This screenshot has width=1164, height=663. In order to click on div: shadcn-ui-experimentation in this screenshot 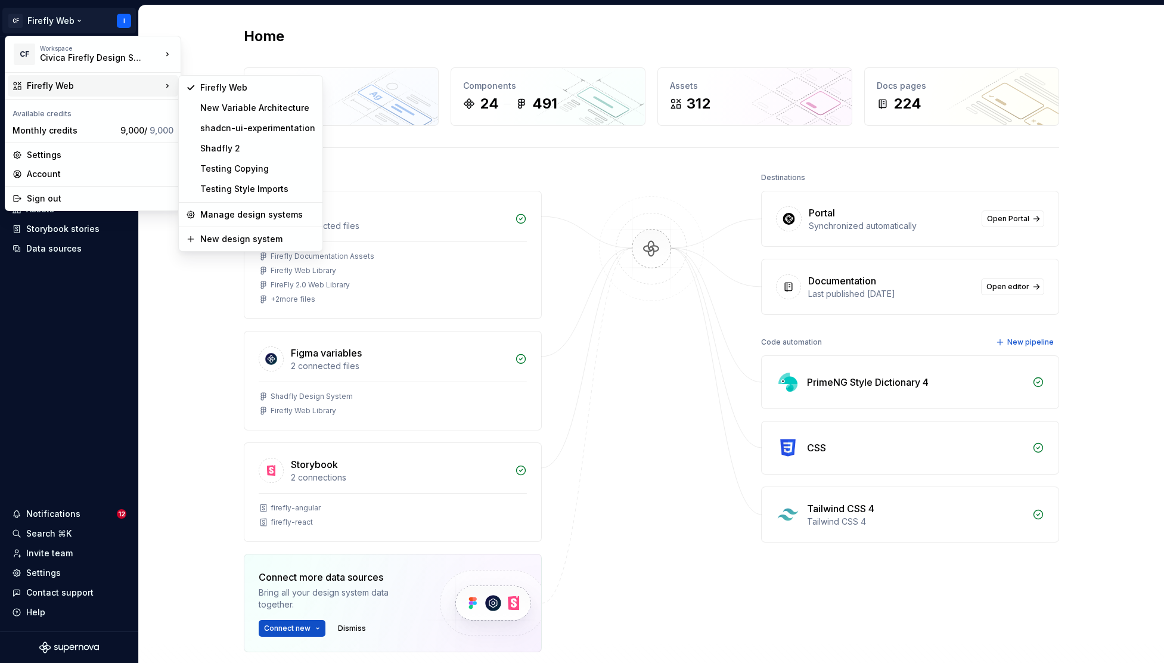, I will do `click(257, 128)`.